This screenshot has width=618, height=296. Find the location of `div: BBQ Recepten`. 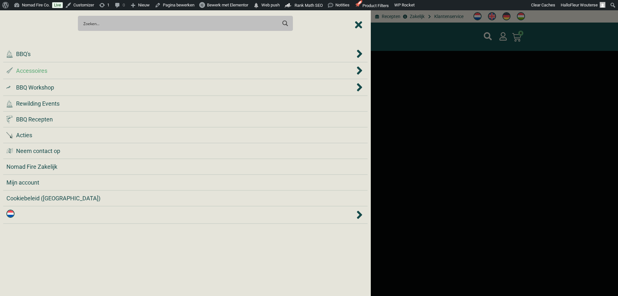

div: BBQ Recepten is located at coordinates (185, 119).